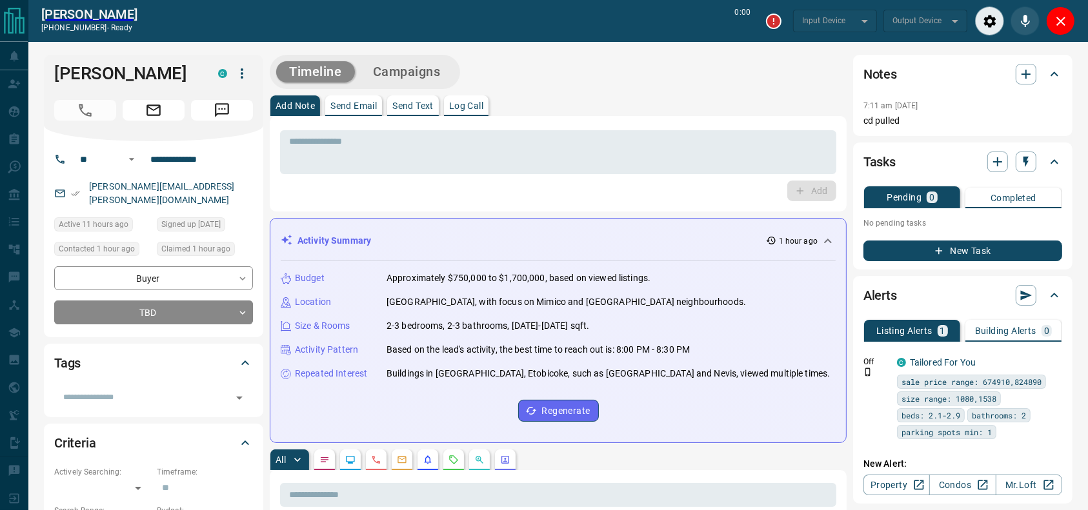 The height and width of the screenshot is (510, 1088). What do you see at coordinates (205, 226) in the screenshot?
I see `div: Fri May 28 2021` at bounding box center [205, 226].